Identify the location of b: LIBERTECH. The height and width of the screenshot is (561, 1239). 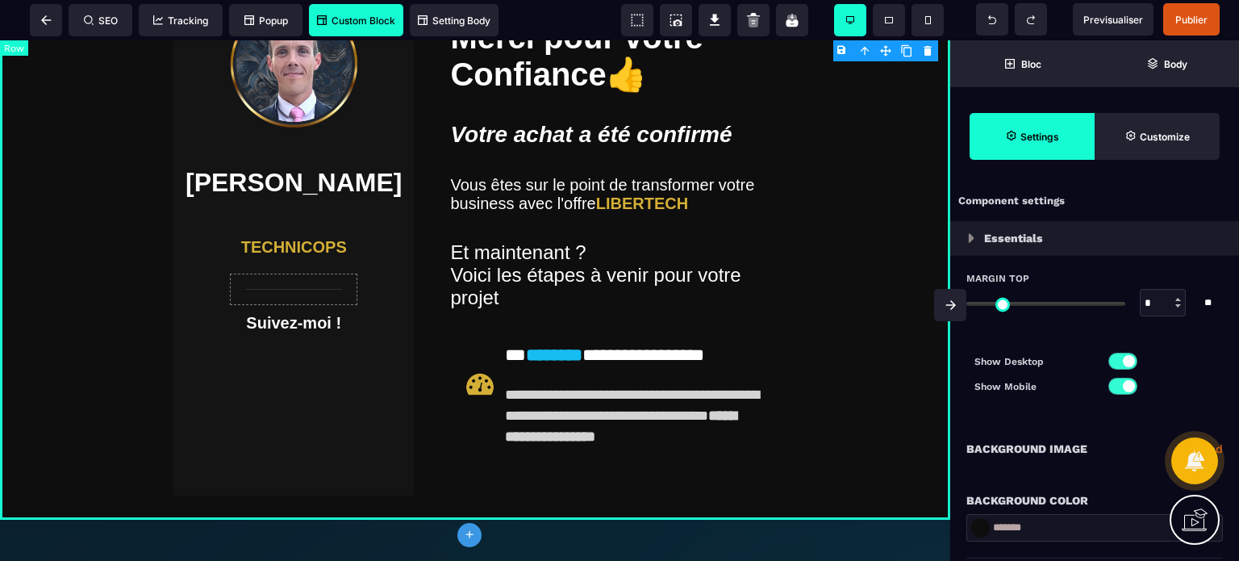
(642, 163).